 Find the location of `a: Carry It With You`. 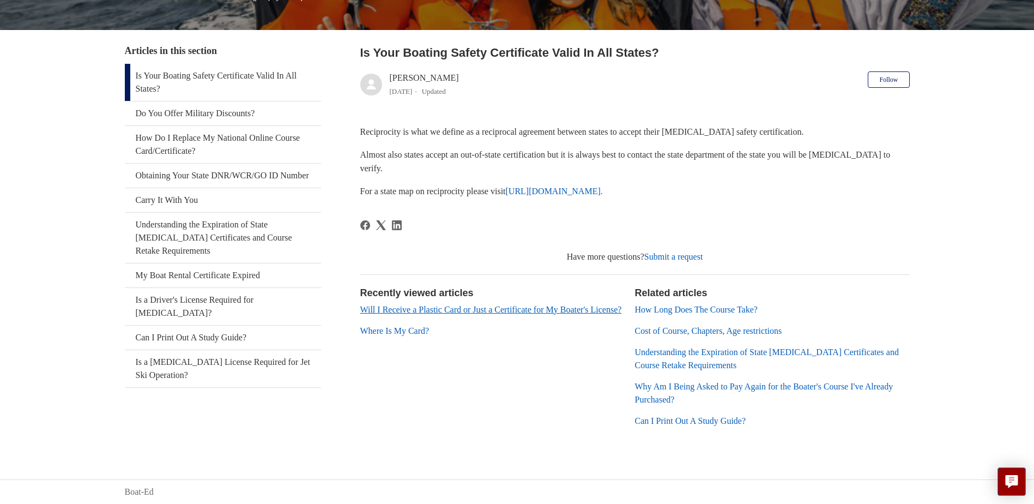

a: Carry It With You is located at coordinates (223, 200).